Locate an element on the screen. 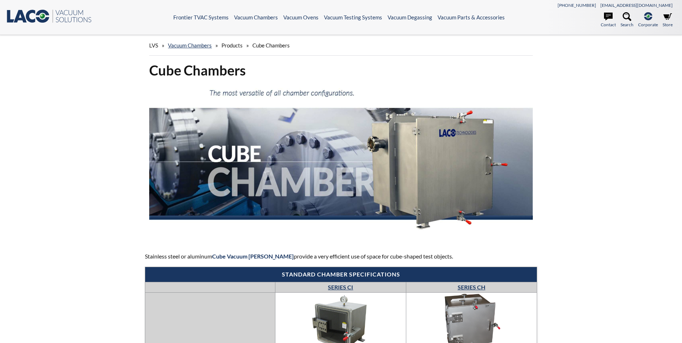 This screenshot has width=682, height=343. a: Vacuum Ovens is located at coordinates (301, 17).